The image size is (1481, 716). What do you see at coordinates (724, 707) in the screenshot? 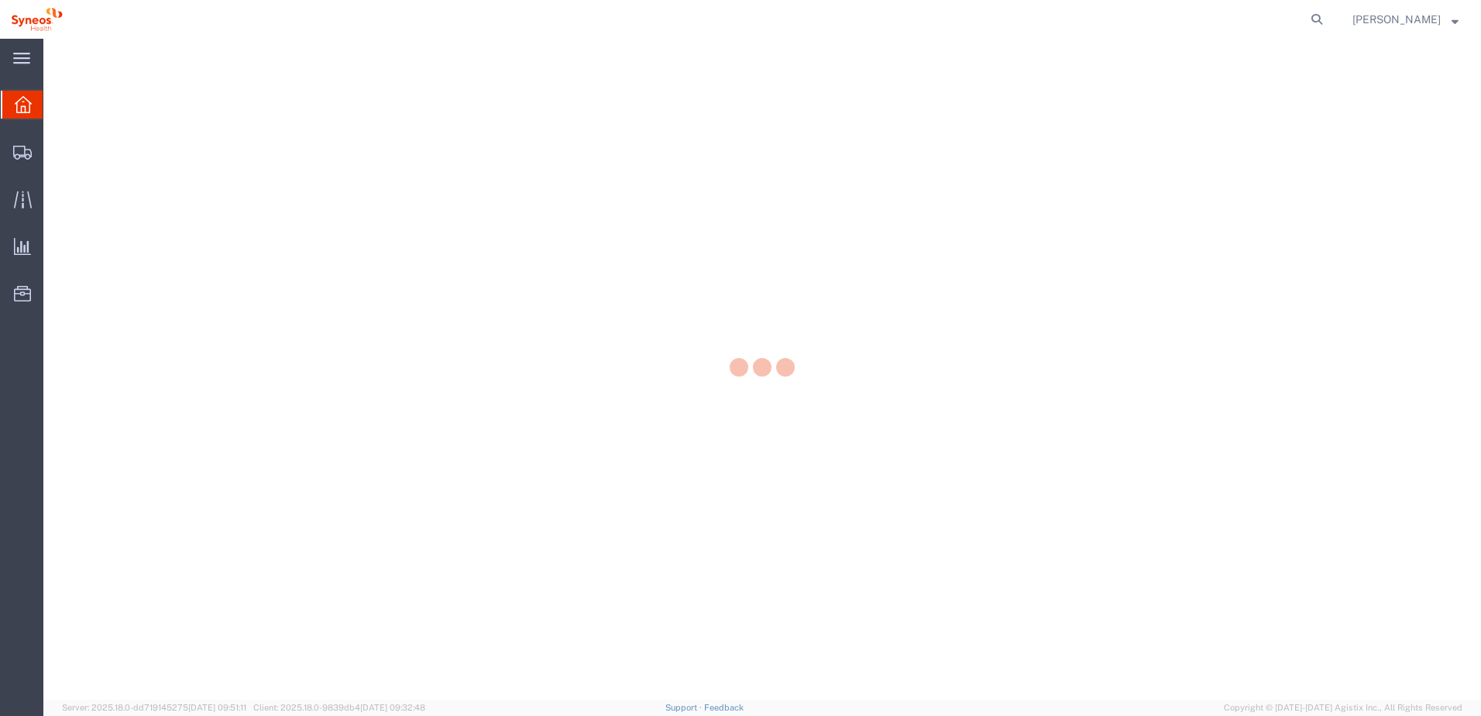
I see `a: Feedback` at bounding box center [724, 707].